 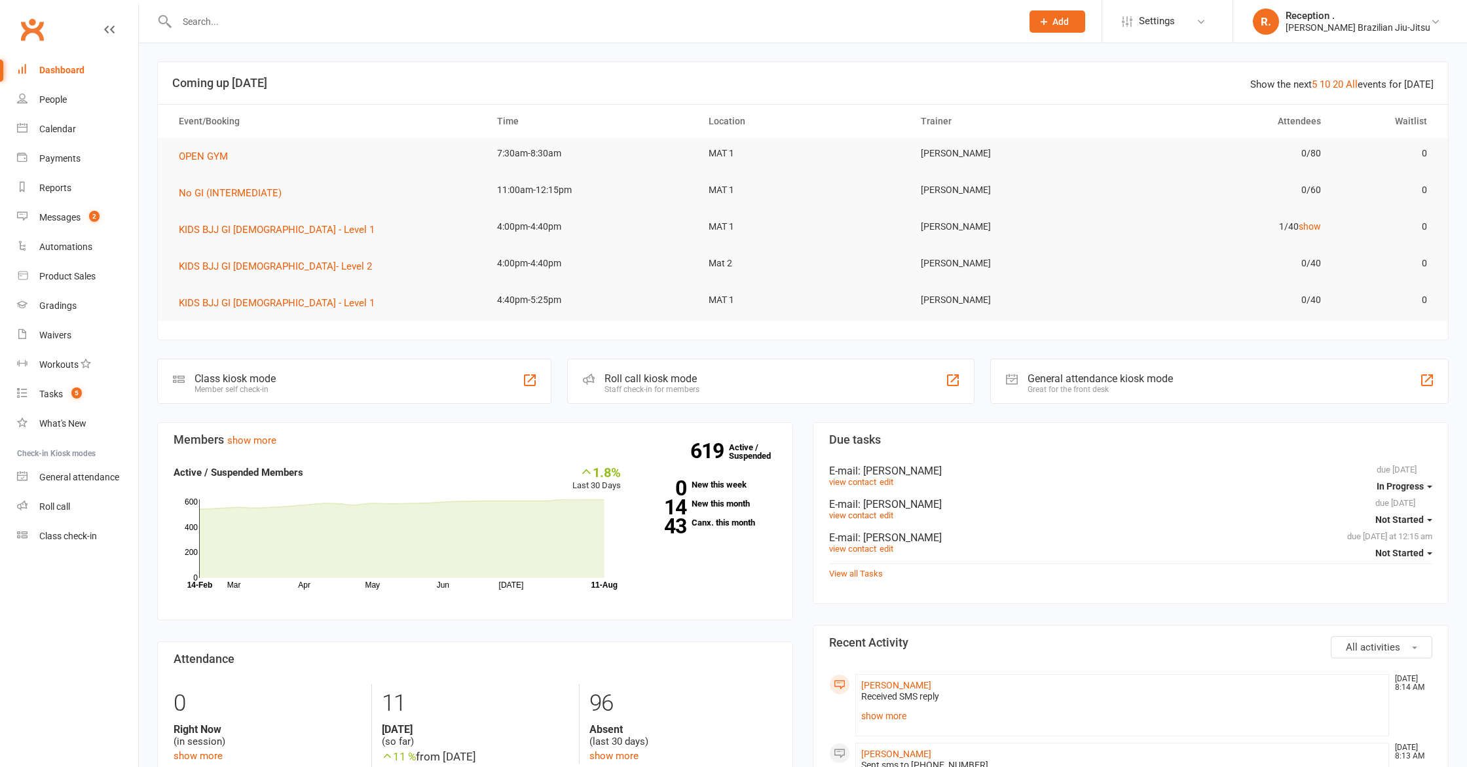 What do you see at coordinates (77, 507) in the screenshot?
I see `a: Roll call` at bounding box center [77, 507].